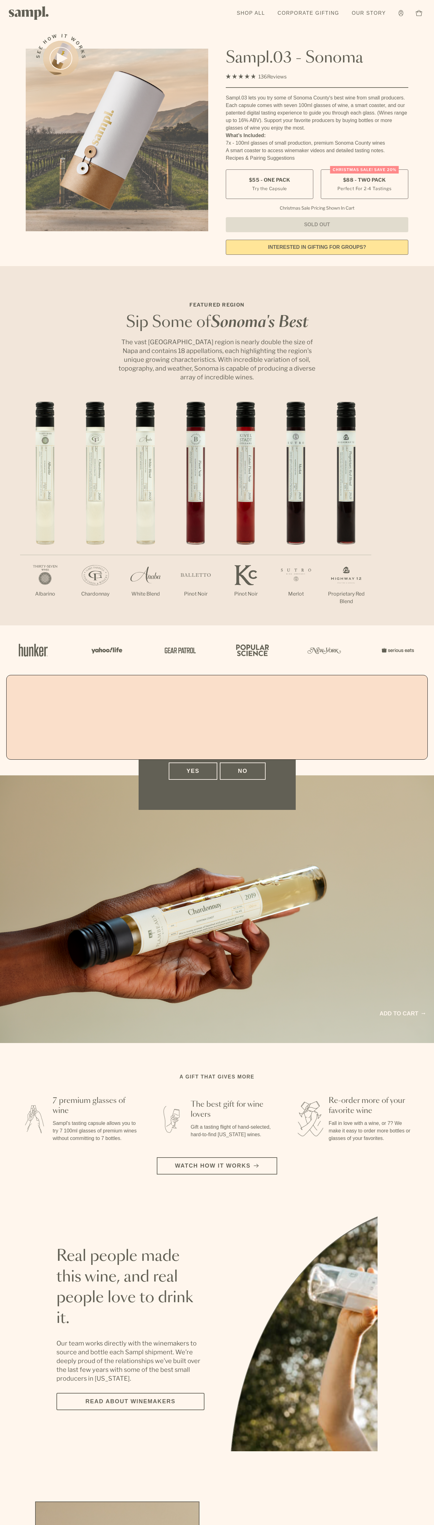  Describe the element at coordinates (347, 598) in the screenshot. I see `p: Proprietary Red Blend` at that location.